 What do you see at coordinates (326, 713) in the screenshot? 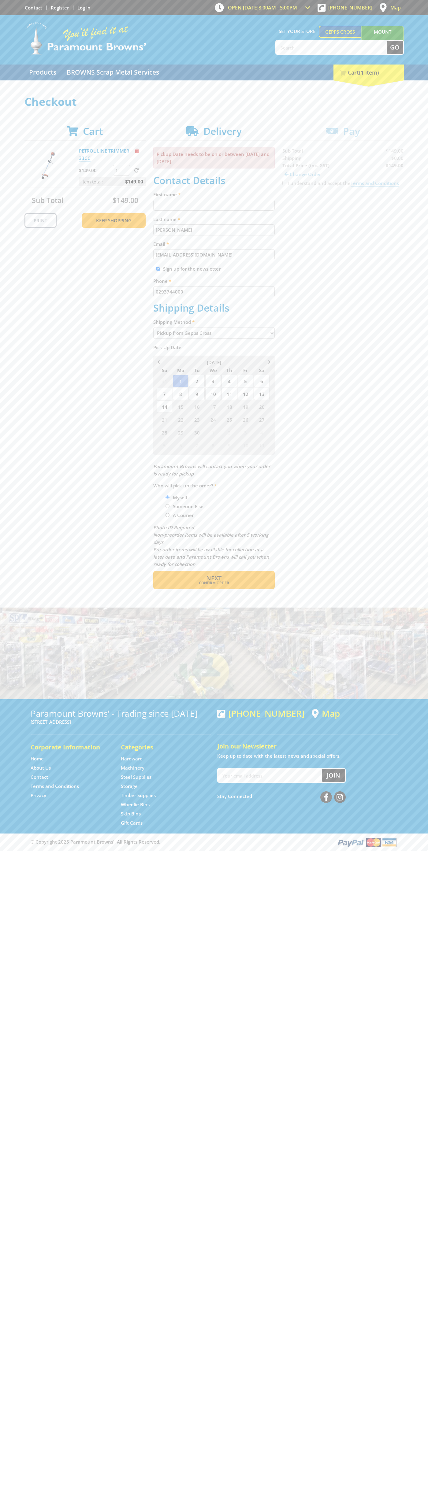
I see `a: View a map of Gepps Cross location` at bounding box center [326, 713].